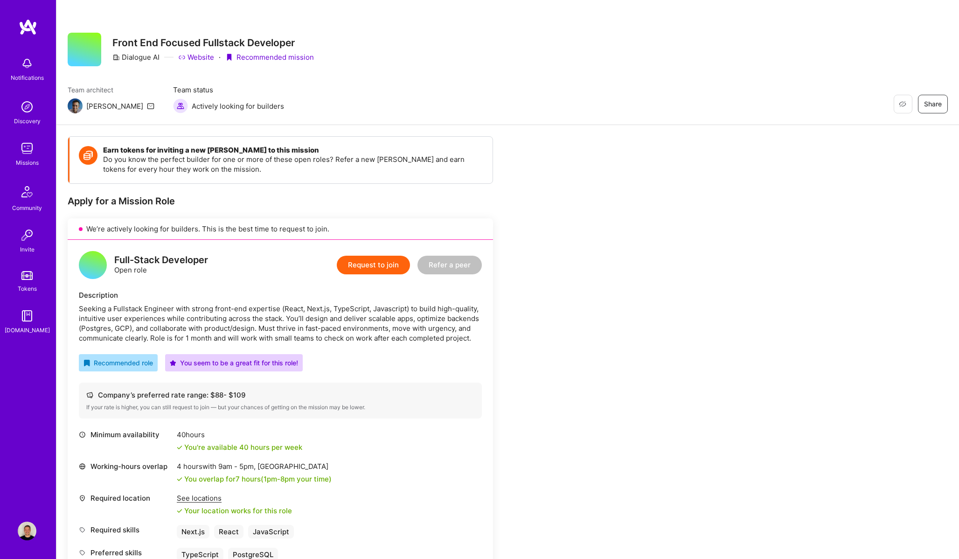 This screenshot has width=959, height=559. Describe the element at coordinates (279, 479) in the screenshot. I see `span: 1pm - 8pm` at that location.